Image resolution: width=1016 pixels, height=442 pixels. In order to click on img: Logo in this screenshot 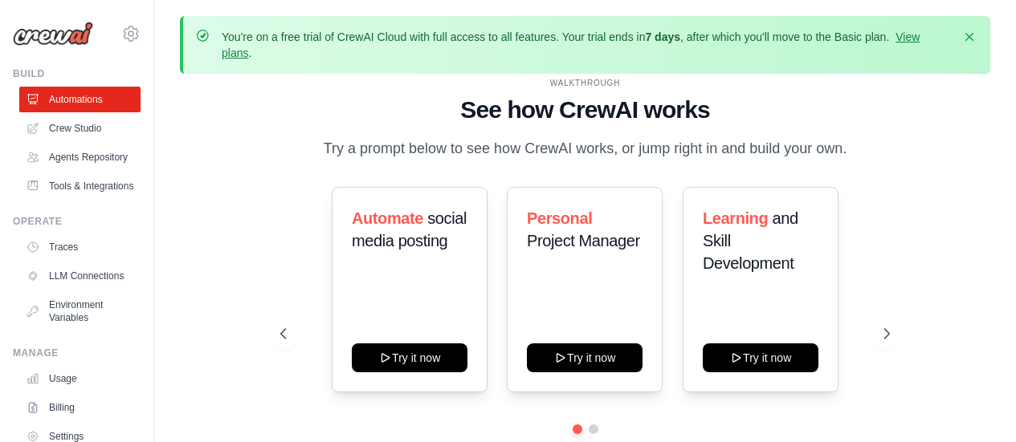, I will do `click(53, 34)`.